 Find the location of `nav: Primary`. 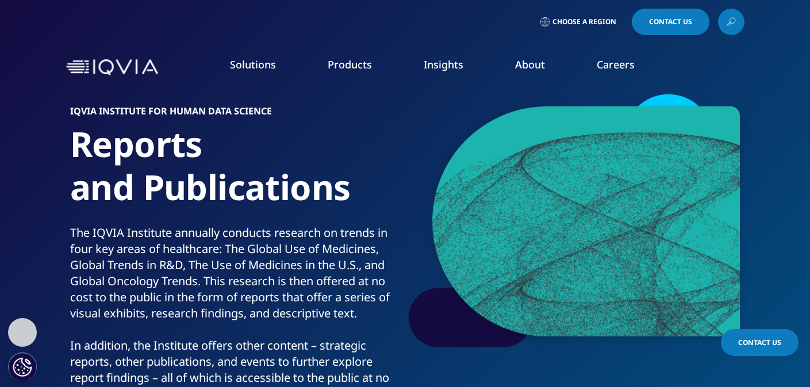

nav: Primary is located at coordinates (453, 67).